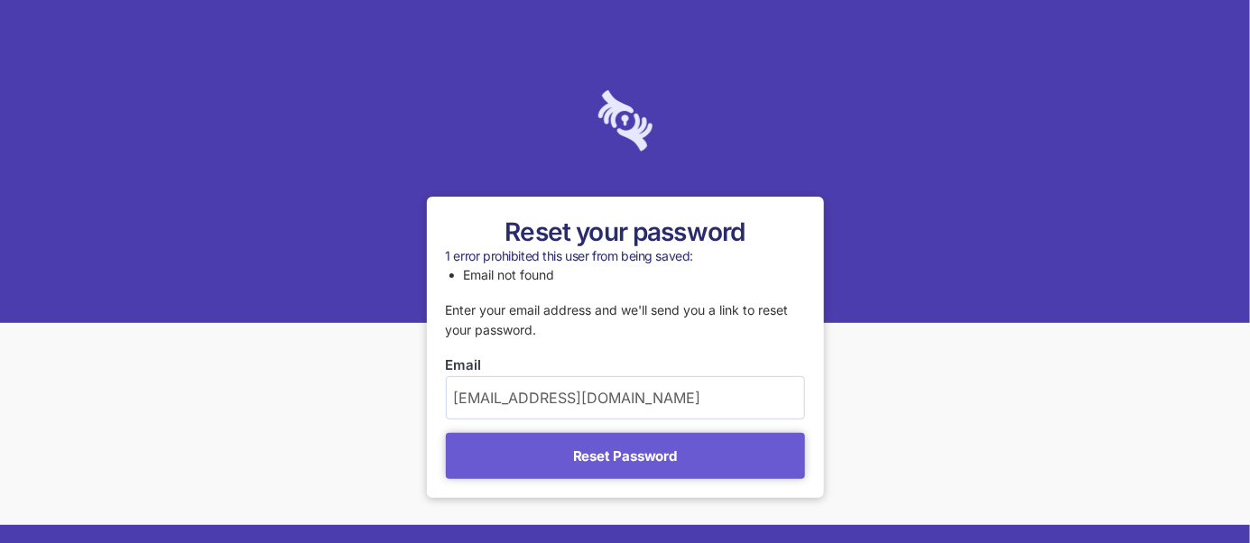  What do you see at coordinates (625, 456) in the screenshot?
I see `button: Reset Password` at bounding box center [625, 456].